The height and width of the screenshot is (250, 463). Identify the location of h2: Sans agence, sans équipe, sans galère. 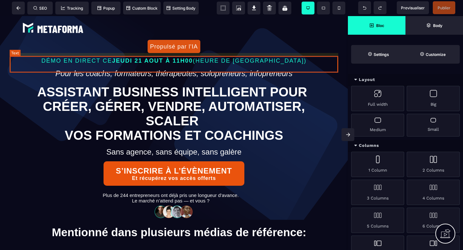
(174, 136).